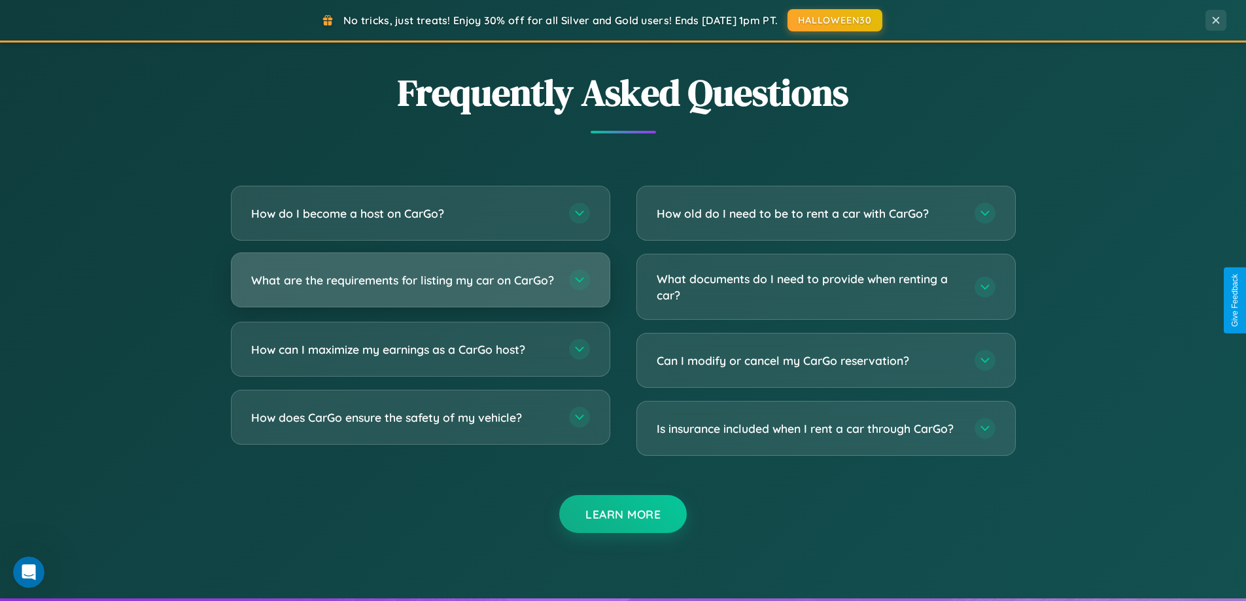  What do you see at coordinates (404, 213) in the screenshot?
I see `h3: How do I become a host on CarGo?` at bounding box center [404, 213].